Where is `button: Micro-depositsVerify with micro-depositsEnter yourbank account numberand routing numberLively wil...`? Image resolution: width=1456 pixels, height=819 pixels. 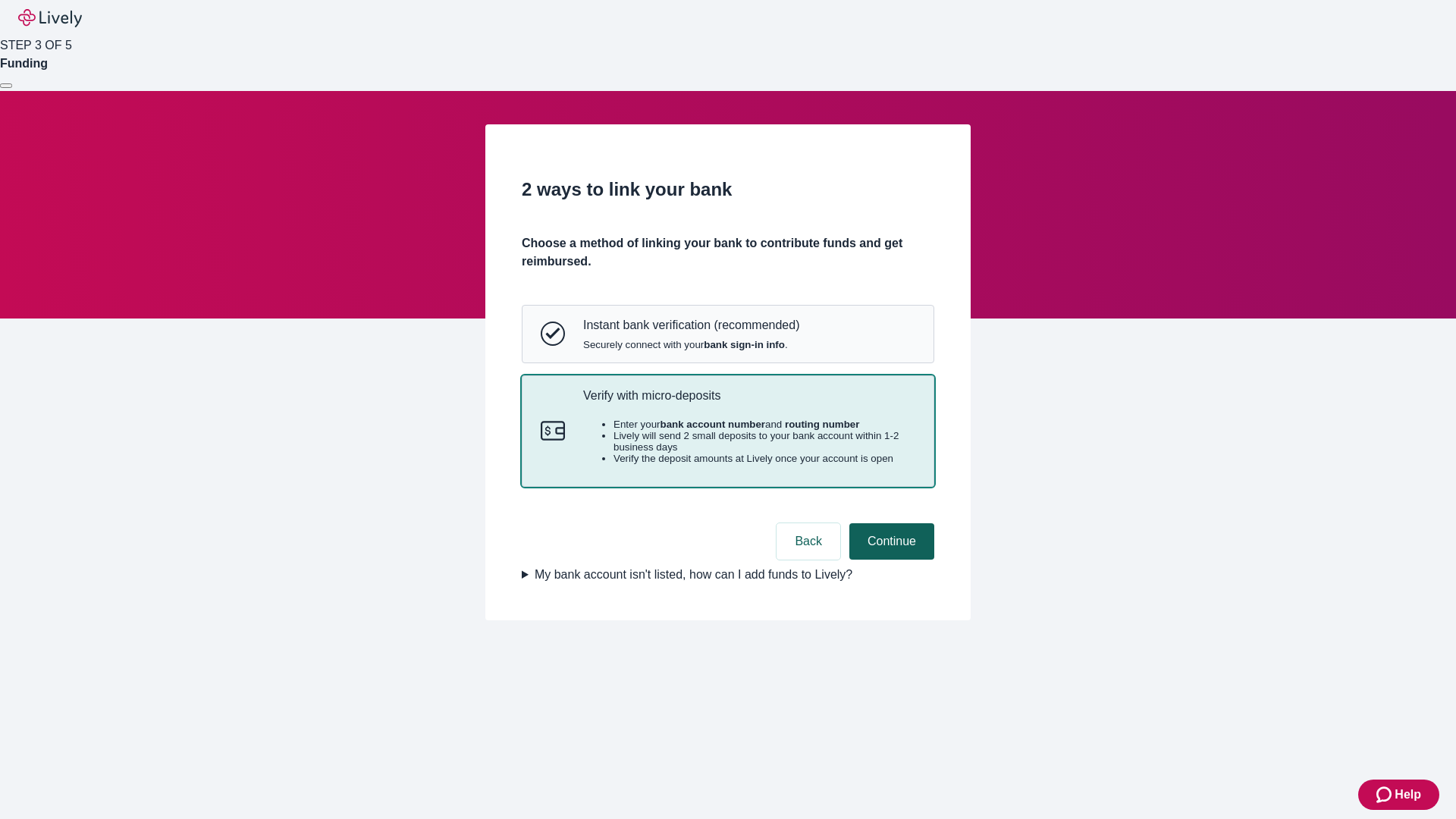 button: Micro-depositsVerify with micro-depositsEnter yourbank account numberand routing numberLively wil... is located at coordinates (728, 431).